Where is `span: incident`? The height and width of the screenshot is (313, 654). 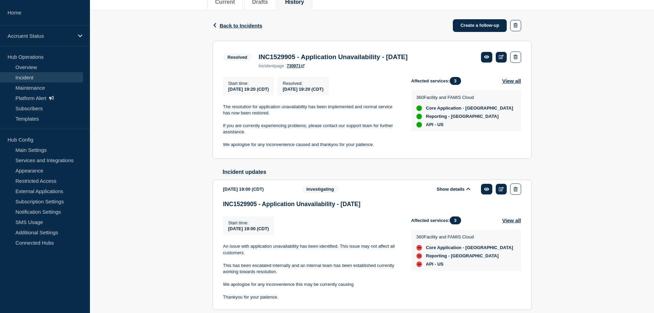
span: incident is located at coordinates (266, 66).